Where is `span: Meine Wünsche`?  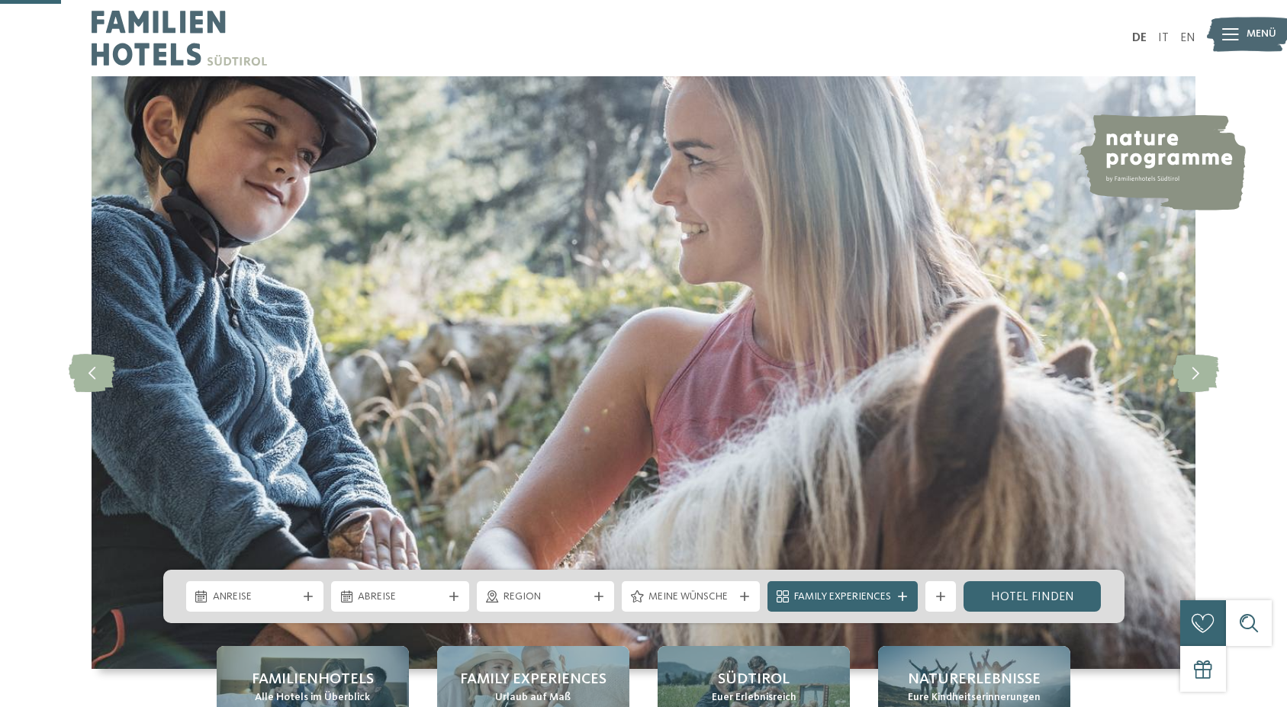 span: Meine Wünsche is located at coordinates (690, 597).